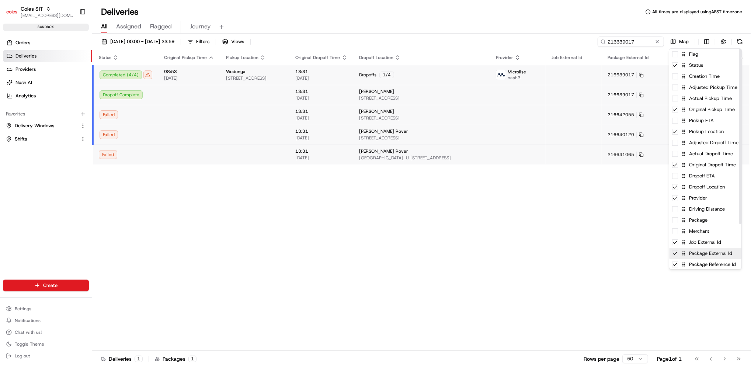 This screenshot has width=751, height=367. What do you see at coordinates (70, 51) in the screenshot?
I see `input: Clear` at bounding box center [70, 51].